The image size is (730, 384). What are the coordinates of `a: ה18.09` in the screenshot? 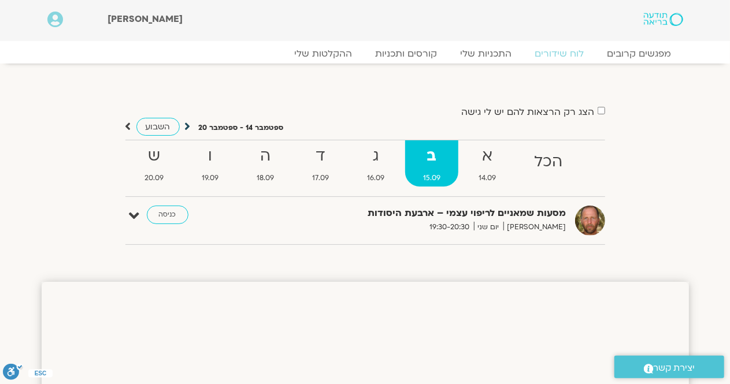 It's located at (265, 164).